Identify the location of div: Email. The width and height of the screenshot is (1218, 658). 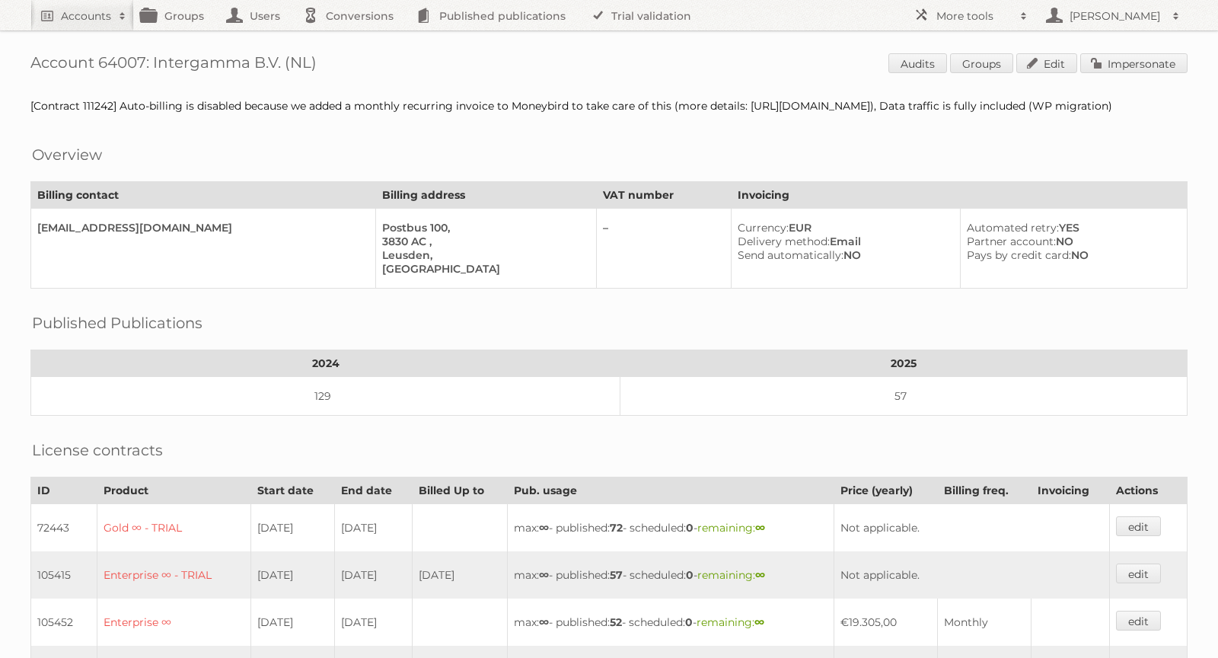
(842, 241).